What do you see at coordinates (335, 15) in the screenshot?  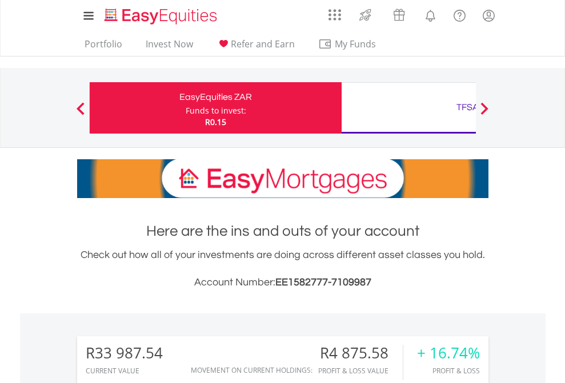 I see `img: grid-menu-icon.svg` at bounding box center [335, 15].